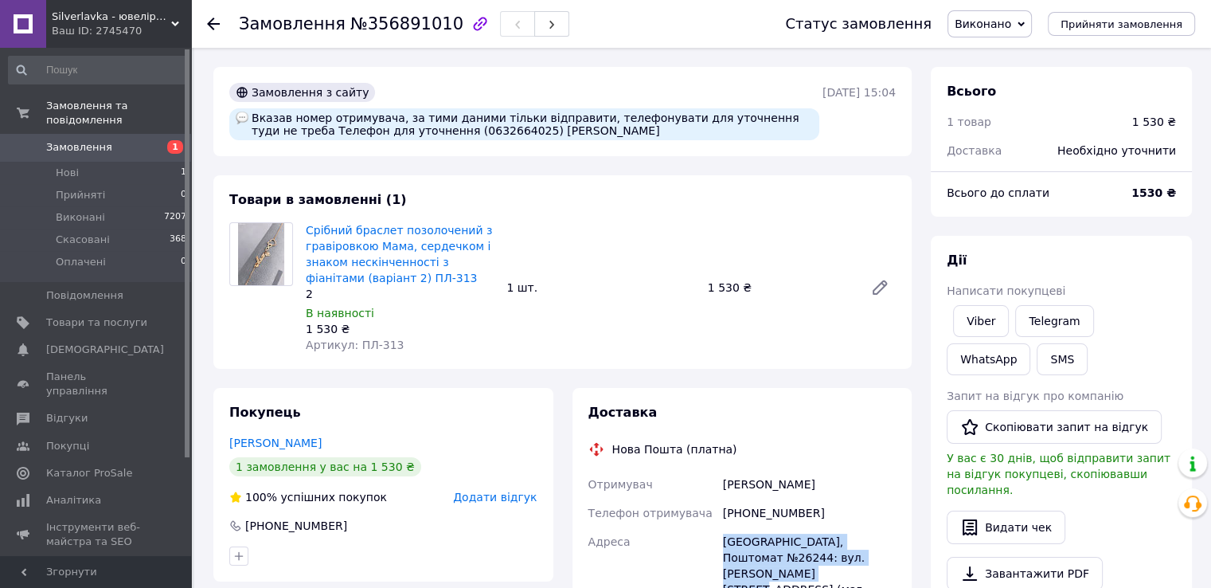  I want to click on span: Прийняти замовлення, so click(1121, 24).